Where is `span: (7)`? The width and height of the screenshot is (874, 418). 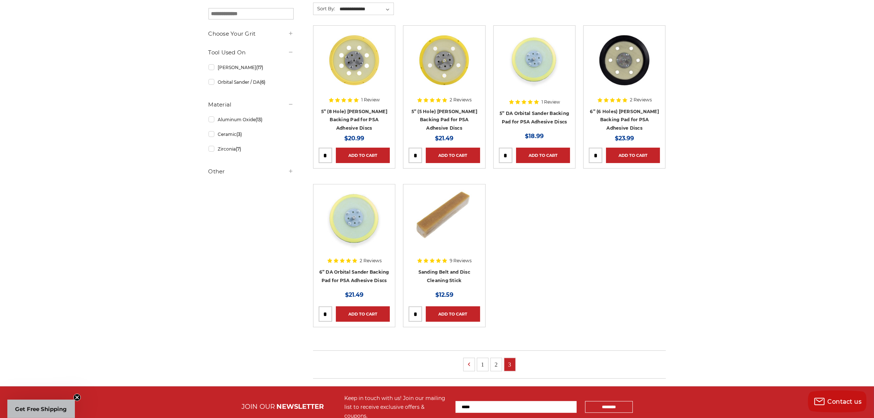 span: (7) is located at coordinates (238, 149).